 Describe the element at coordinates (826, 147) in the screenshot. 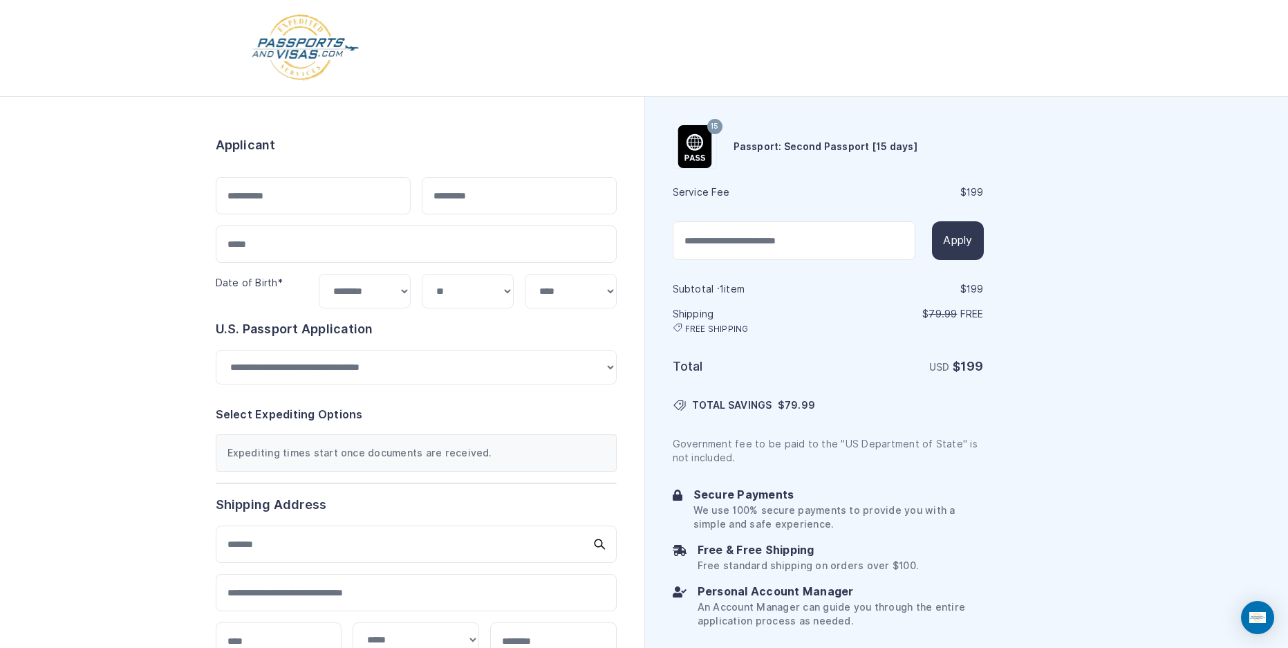

I see `h6: Passport: Second Passport [15 days]` at that location.